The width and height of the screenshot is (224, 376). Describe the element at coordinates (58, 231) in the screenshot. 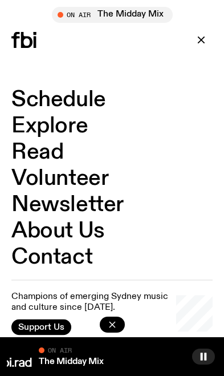

I see `a: About Us` at that location.